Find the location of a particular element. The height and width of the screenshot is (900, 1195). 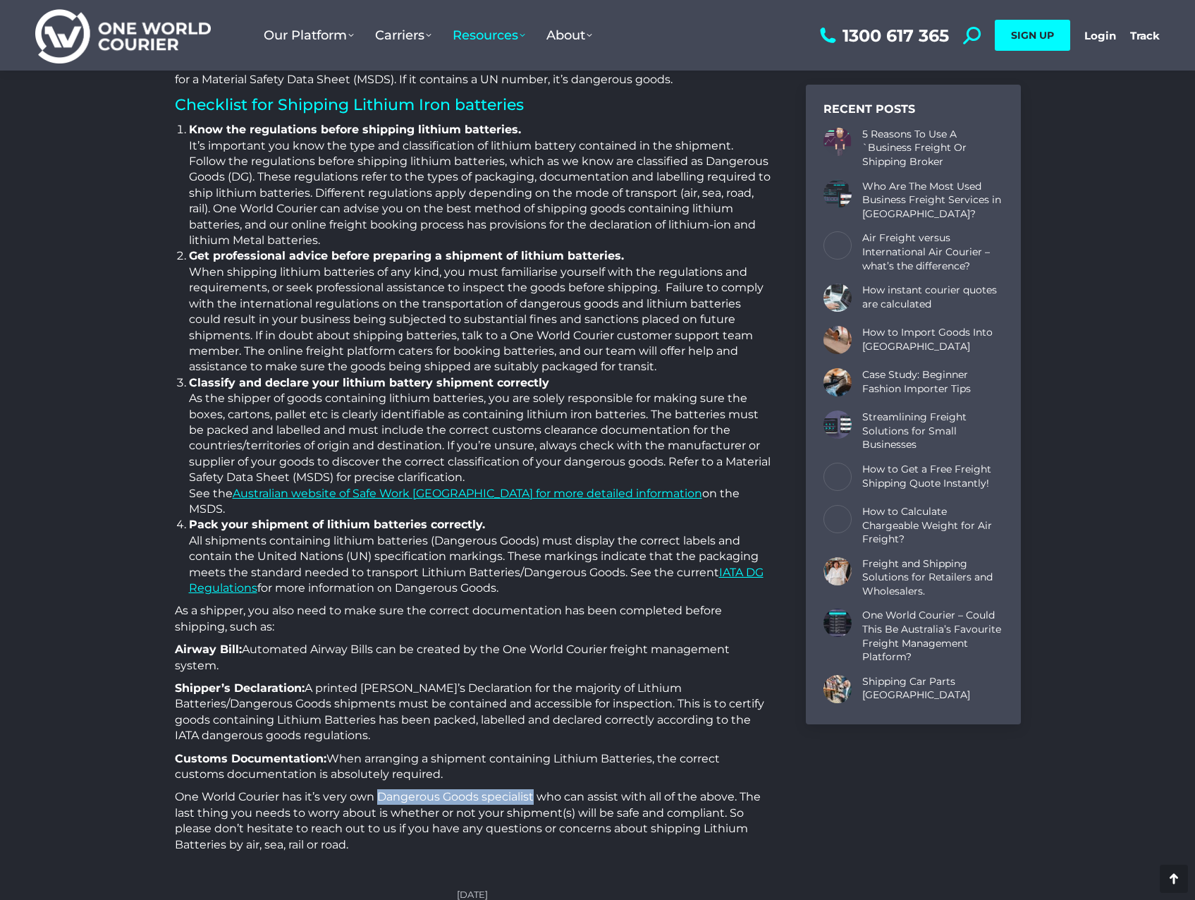

a: SIGN UP is located at coordinates (1033, 35).